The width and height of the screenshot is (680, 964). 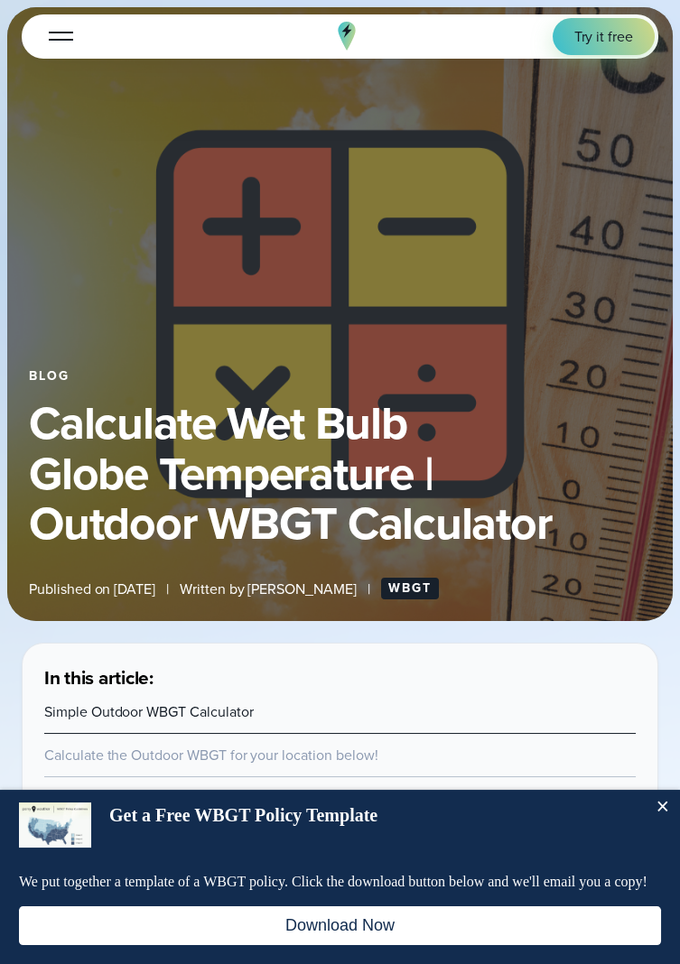 What do you see at coordinates (410, 589) in the screenshot?
I see `a: WBGT` at bounding box center [410, 589].